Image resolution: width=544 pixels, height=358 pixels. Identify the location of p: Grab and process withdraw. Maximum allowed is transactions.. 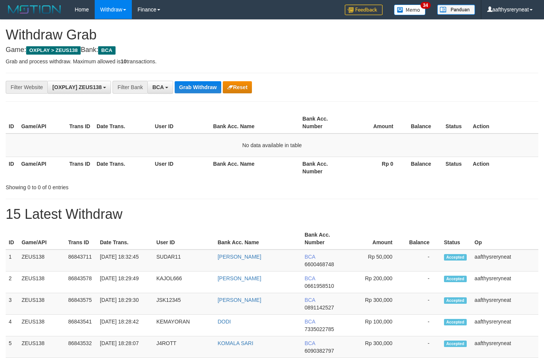
(272, 61).